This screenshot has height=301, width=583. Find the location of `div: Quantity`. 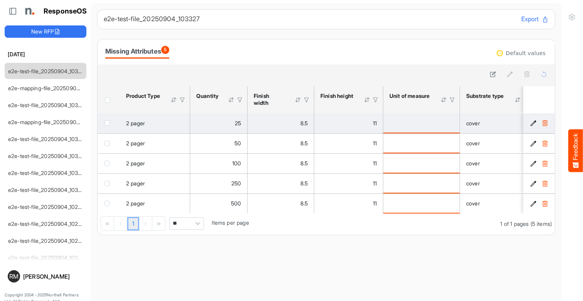

div: Quantity is located at coordinates (207, 96).